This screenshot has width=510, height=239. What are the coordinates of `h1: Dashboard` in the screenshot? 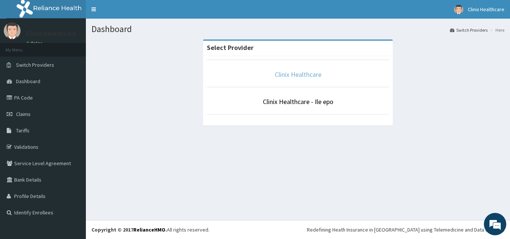 It's located at (298, 29).